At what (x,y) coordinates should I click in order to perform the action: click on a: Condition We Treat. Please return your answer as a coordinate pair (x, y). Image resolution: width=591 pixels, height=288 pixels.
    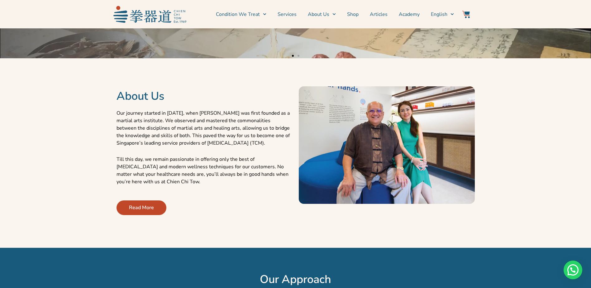
    Looking at the image, I should click on (241, 14).